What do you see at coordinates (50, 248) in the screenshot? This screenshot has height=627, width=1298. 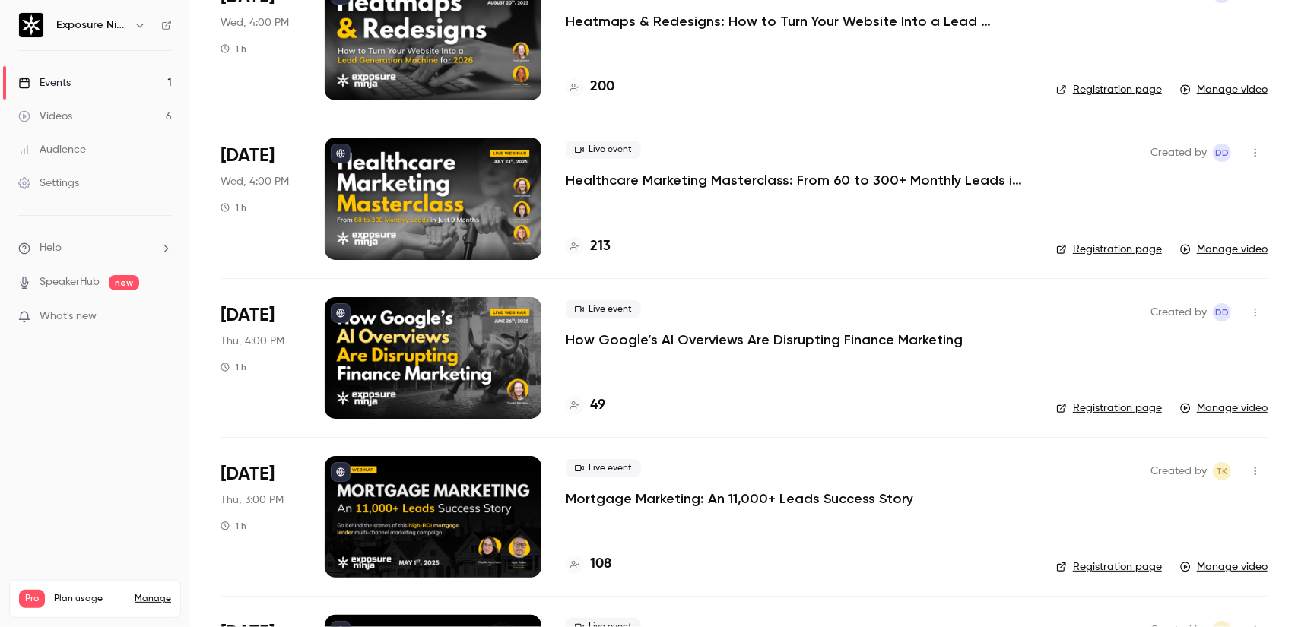 I see `span: Help` at bounding box center [50, 248].